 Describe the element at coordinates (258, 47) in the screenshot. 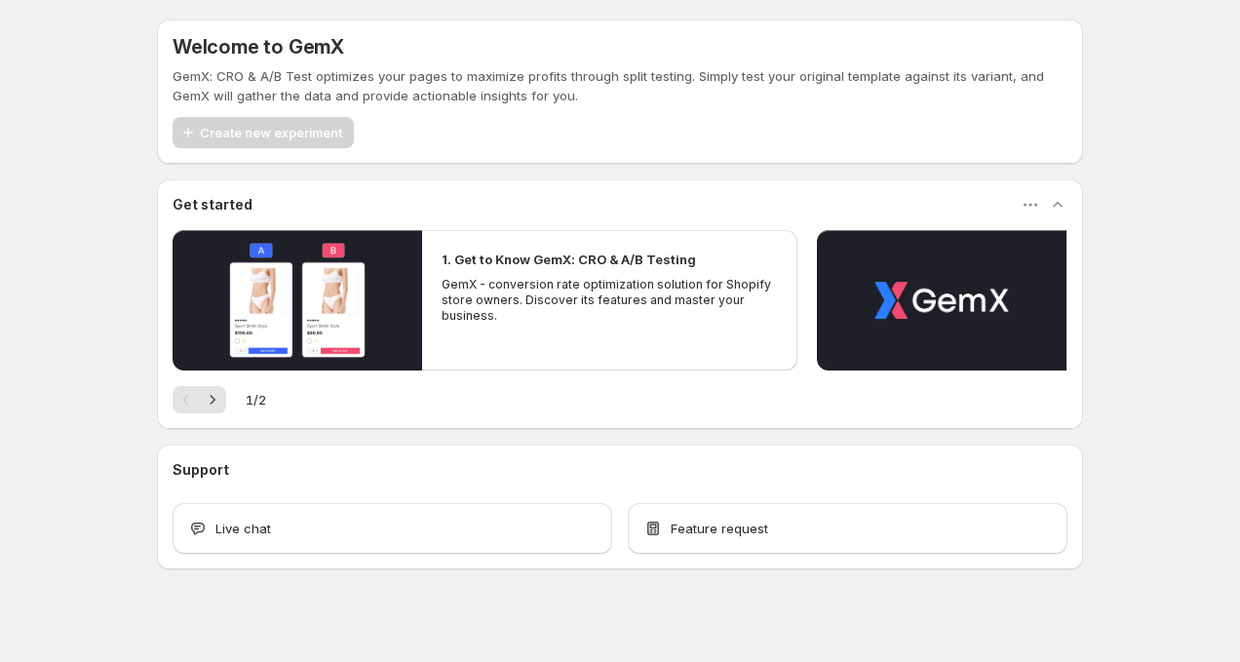

I see `h5: Welcome to GemX` at that location.